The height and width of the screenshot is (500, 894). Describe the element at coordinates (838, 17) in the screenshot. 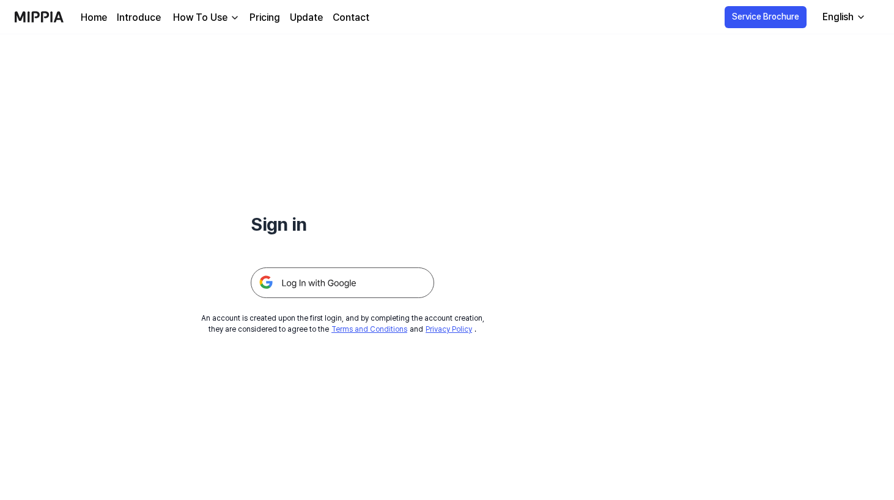

I see `div: English` at that location.